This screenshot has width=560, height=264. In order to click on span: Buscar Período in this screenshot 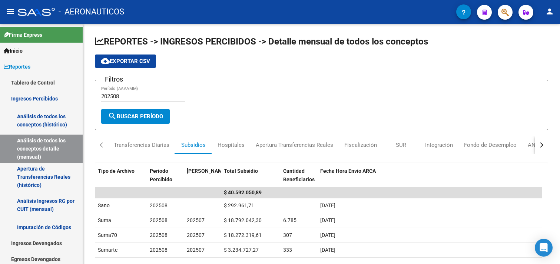, I will do `click(135, 116)`.